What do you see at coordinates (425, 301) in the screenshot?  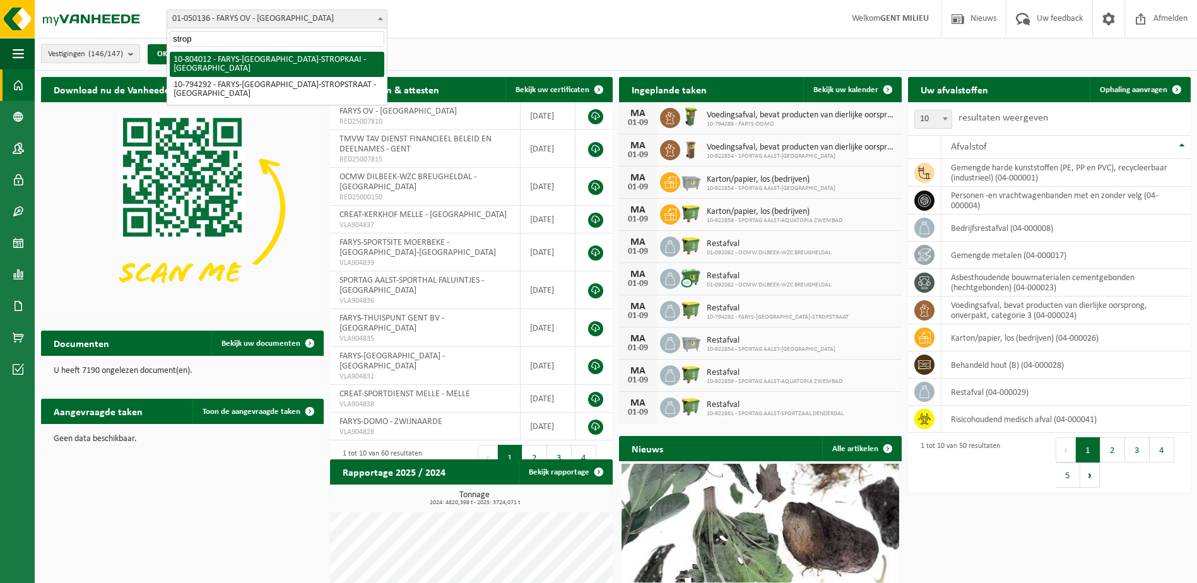 I see `span: VLA904836` at bounding box center [425, 301].